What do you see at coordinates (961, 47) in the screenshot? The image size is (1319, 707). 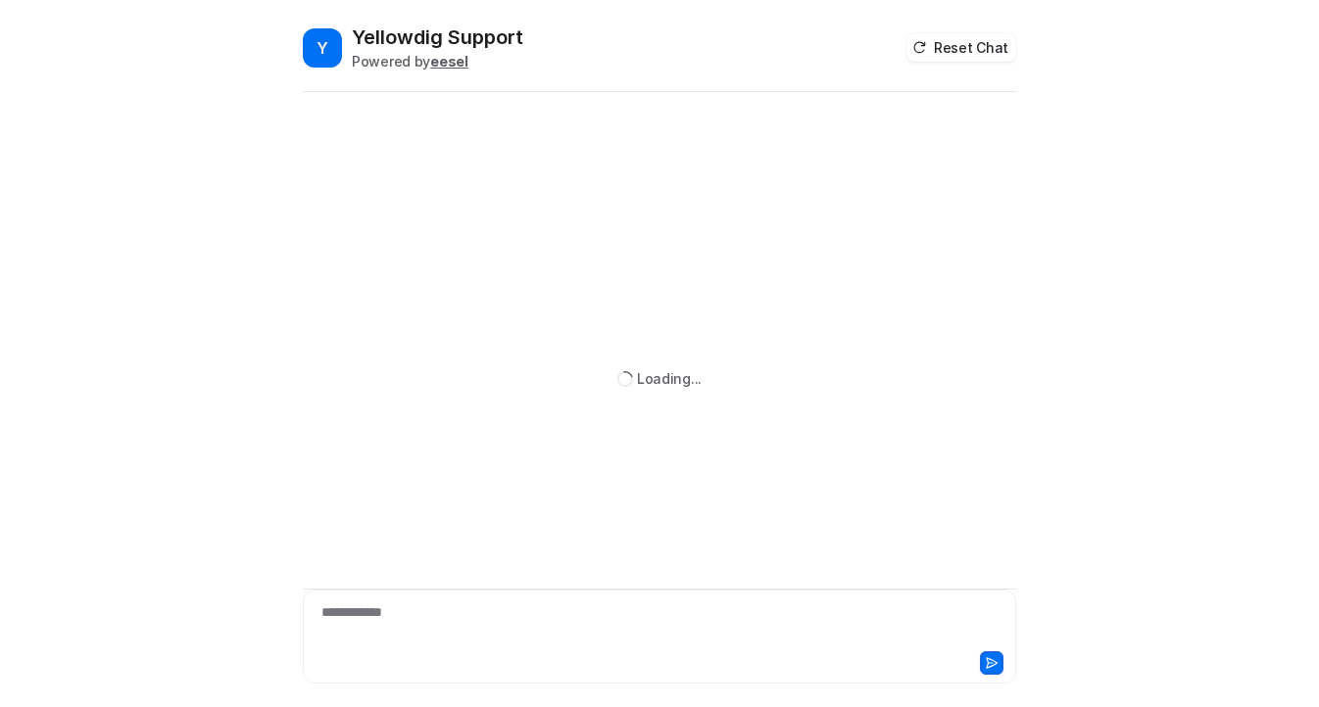 I see `button: Reset Chat` at bounding box center [961, 47].